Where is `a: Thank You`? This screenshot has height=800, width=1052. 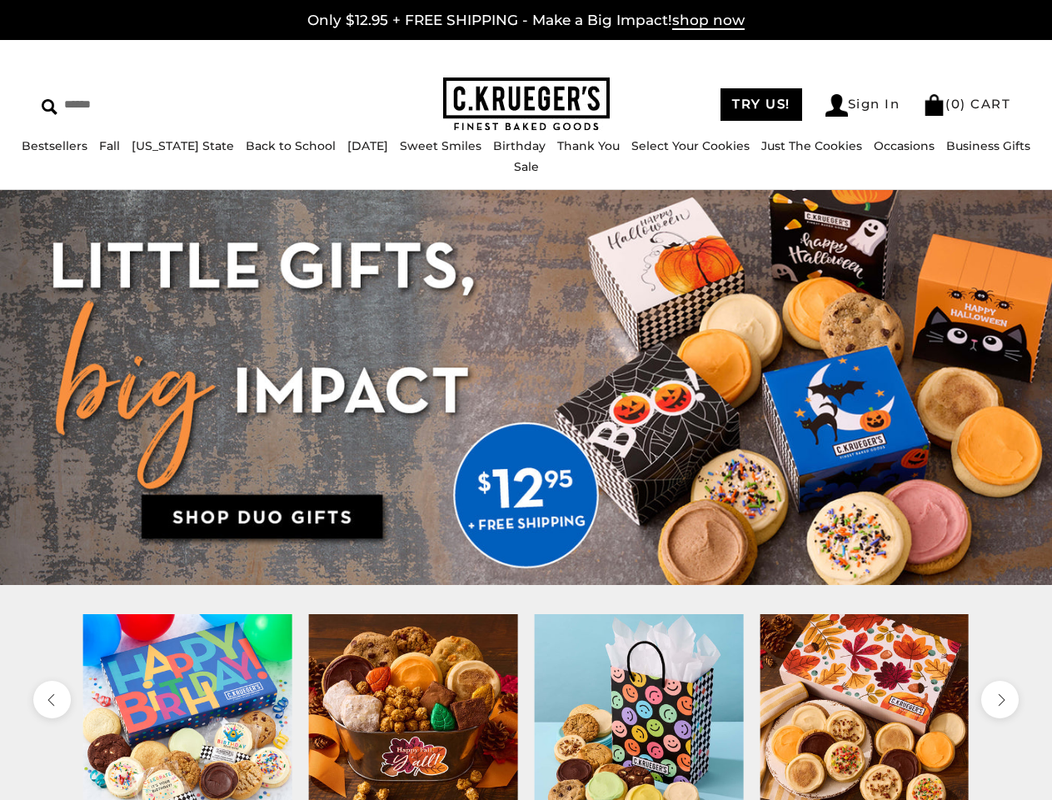 a: Thank You is located at coordinates (588, 146).